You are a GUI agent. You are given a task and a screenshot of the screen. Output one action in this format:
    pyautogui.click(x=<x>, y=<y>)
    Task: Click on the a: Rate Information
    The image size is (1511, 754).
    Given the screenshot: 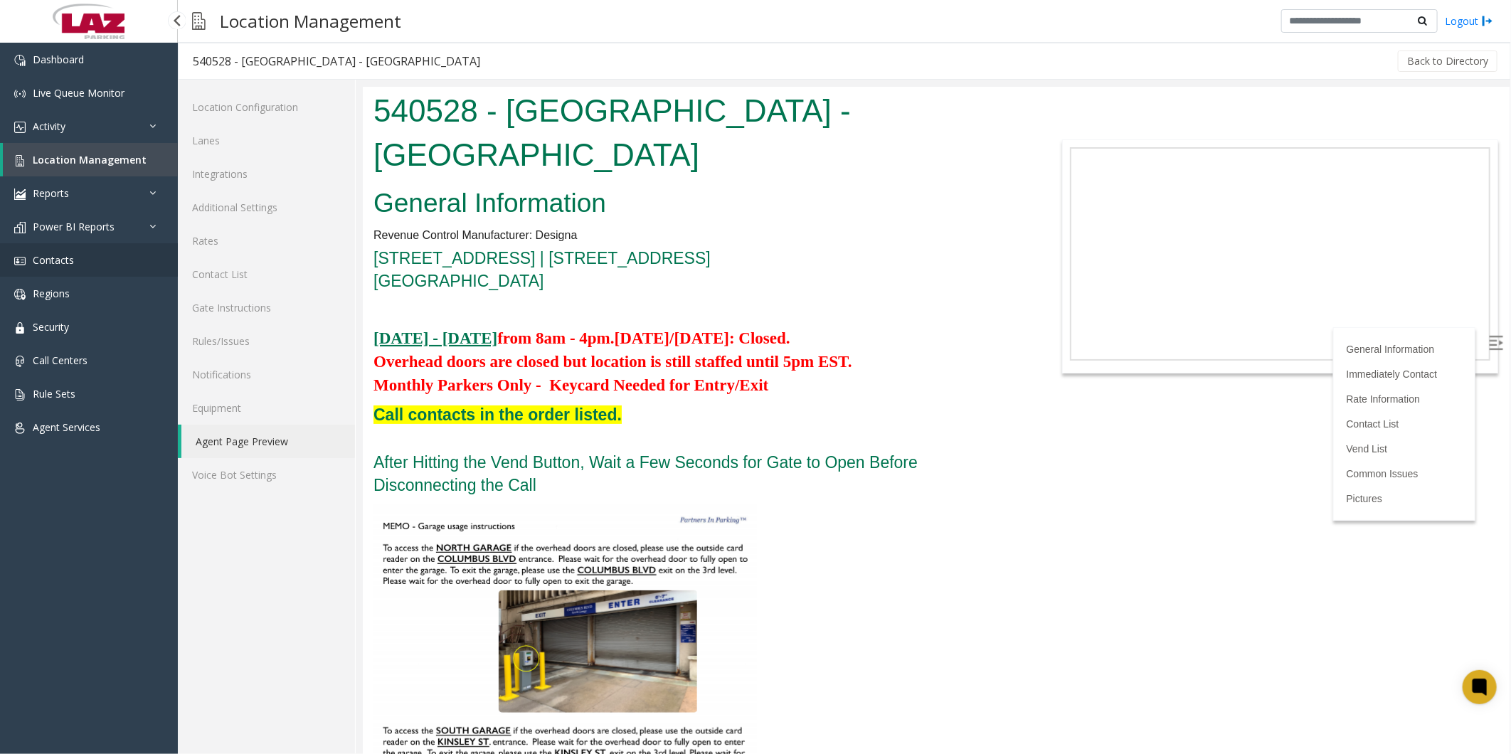 What is the action you would take?
    pyautogui.click(x=1021, y=312)
    